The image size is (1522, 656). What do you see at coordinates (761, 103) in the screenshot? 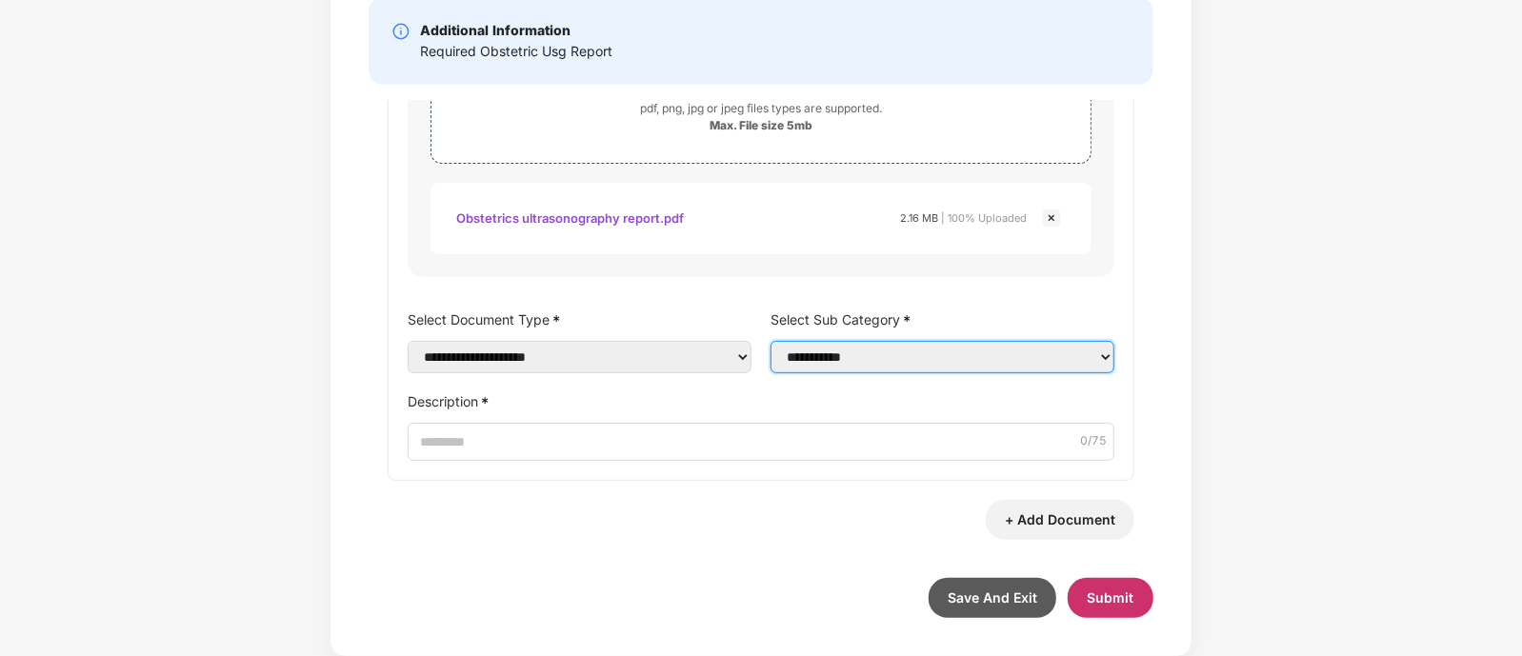
I see `span: Select fileor drop your file herepdf, png, jpg or jpeg files types are supported.Max. File size 5mb` at bounding box center [761, 103].